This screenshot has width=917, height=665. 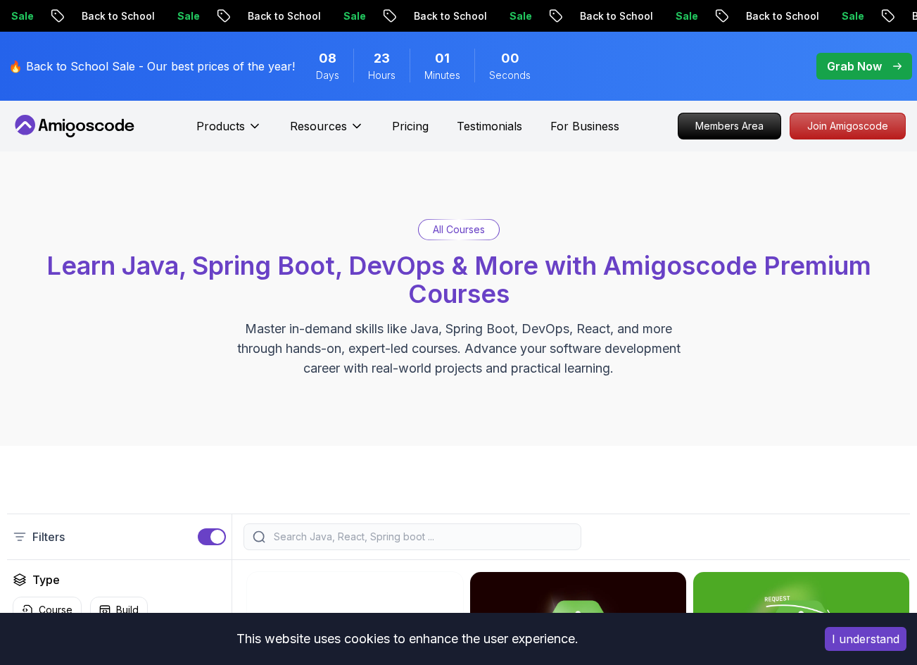 I want to click on a: Members Area, so click(x=729, y=126).